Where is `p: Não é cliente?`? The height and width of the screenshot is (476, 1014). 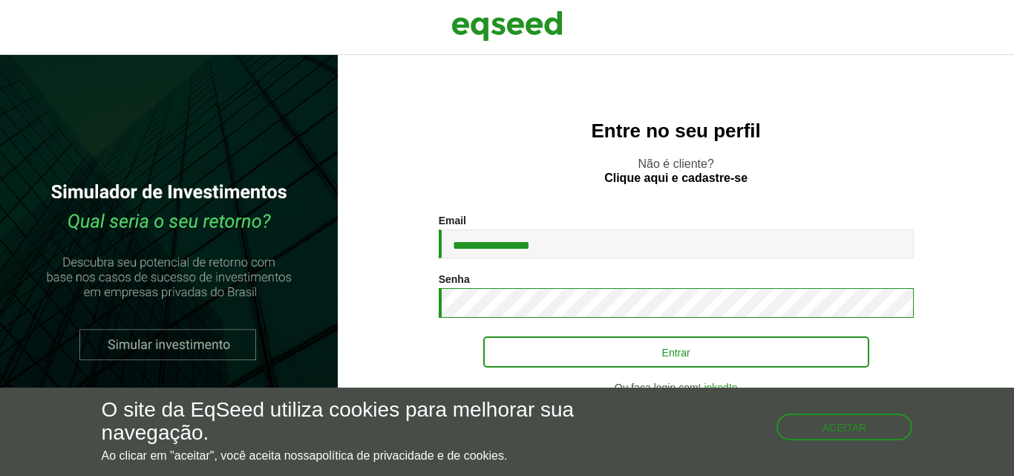
p: Não é cliente? is located at coordinates (675, 171).